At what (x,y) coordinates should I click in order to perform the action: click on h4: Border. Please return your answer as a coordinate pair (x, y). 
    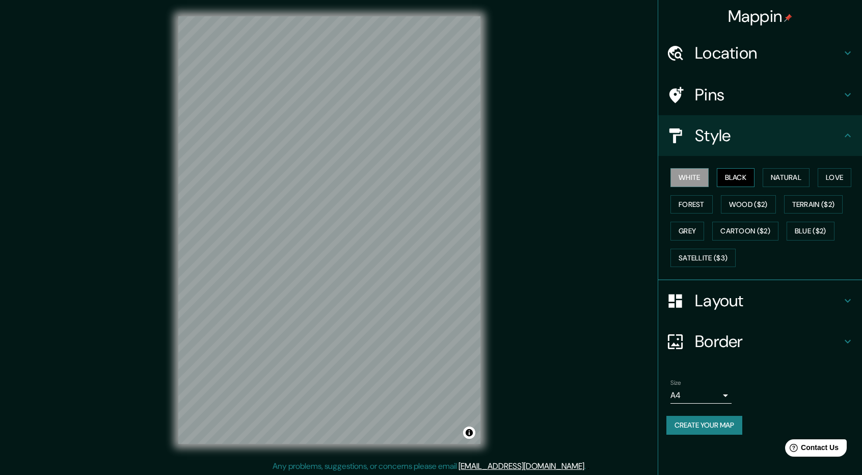
    Looking at the image, I should click on (769, 341).